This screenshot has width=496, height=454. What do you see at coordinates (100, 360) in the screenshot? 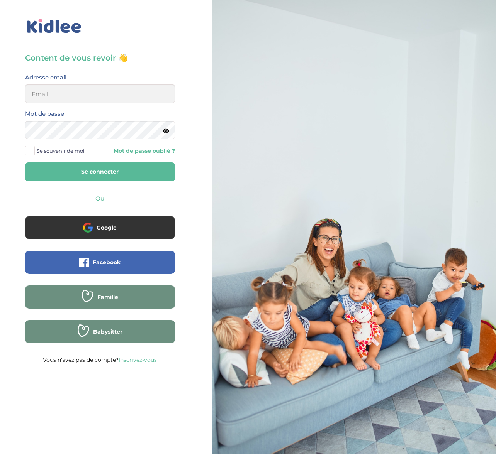
I see `p: Vous n’avez pas de compte?` at bounding box center [100, 360].